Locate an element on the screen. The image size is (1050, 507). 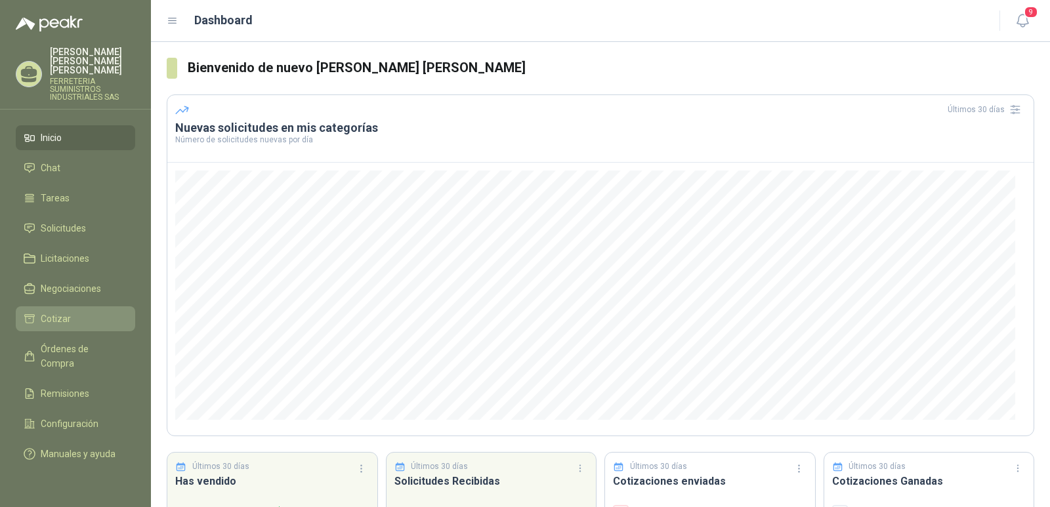
span: Solicitudes is located at coordinates (63, 228).